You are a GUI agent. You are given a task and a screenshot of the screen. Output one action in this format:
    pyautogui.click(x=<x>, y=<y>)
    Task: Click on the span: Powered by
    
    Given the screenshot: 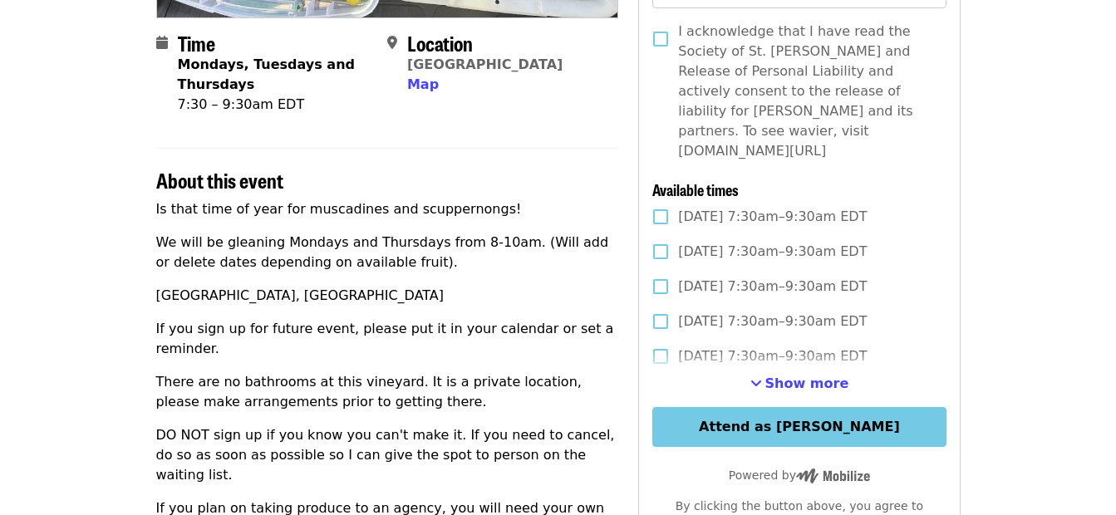 What is the action you would take?
    pyautogui.click(x=799, y=475)
    